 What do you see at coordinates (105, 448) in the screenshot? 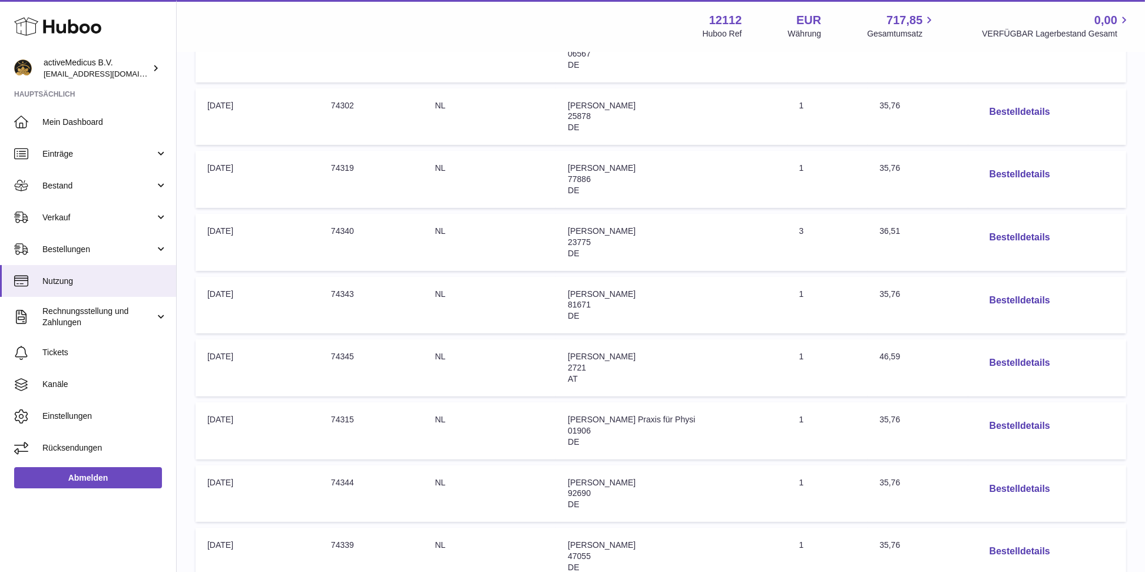
I see `span: Rücksendungen` at bounding box center [105, 448].